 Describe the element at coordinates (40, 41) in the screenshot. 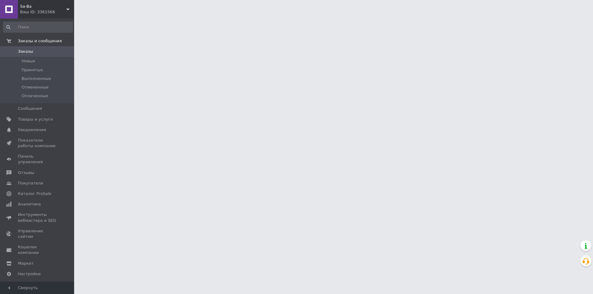

I see `span: Заказы и сообщения` at that location.